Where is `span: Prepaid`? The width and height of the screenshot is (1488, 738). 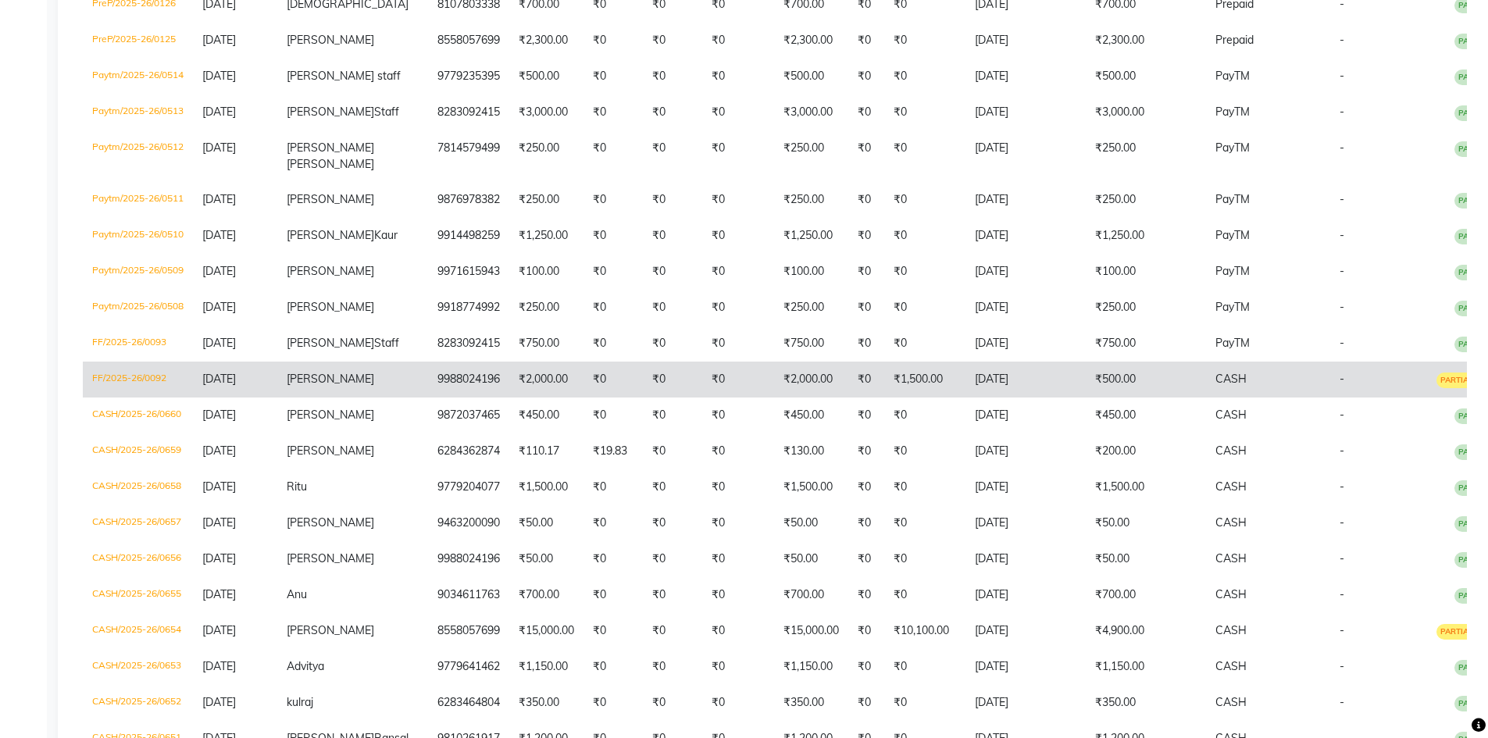 span: Prepaid is located at coordinates (1234, 40).